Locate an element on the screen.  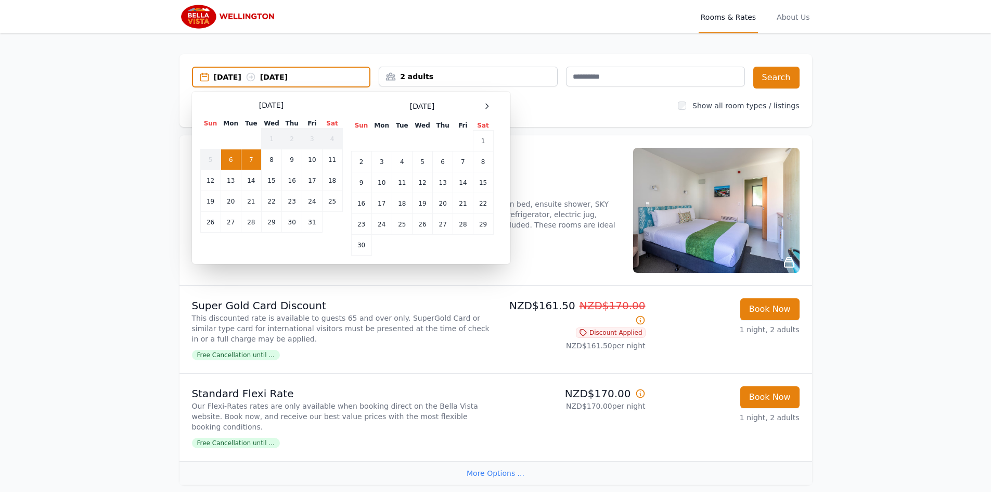
img: Bella Vista Wellington is located at coordinates (229, 17).